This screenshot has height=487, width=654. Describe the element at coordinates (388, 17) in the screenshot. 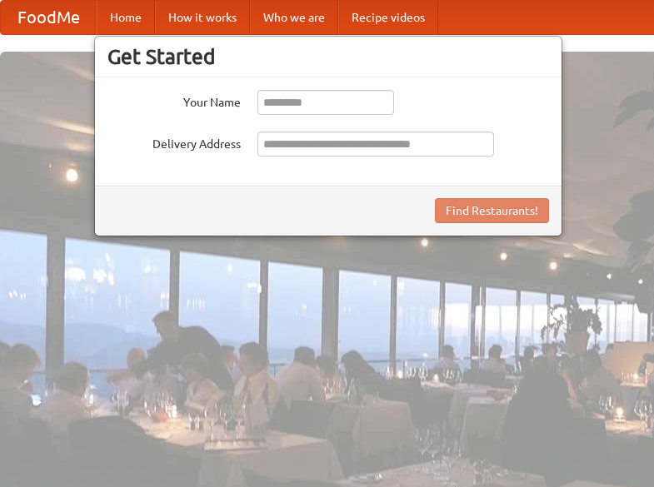

I see `a: Recipe videos` at that location.